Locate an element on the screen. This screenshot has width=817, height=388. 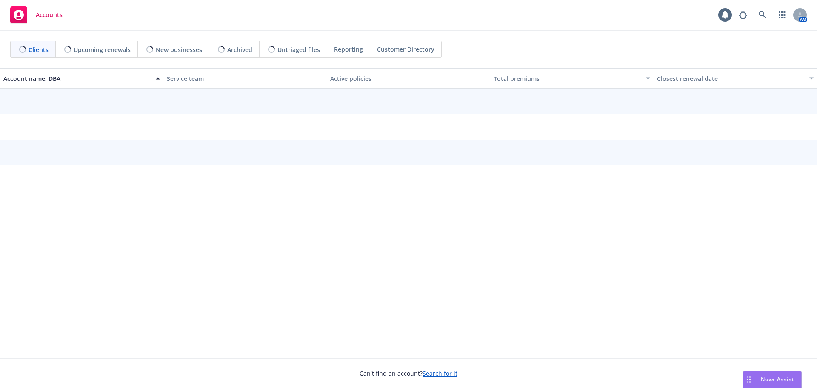
span: Archived is located at coordinates (240, 49).